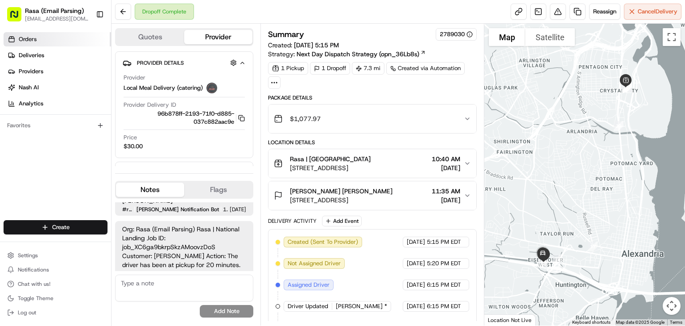 The image size is (685, 326). I want to click on a: Next Day Dispatch Strategy (opn_36Lb8s), so click(361, 54).